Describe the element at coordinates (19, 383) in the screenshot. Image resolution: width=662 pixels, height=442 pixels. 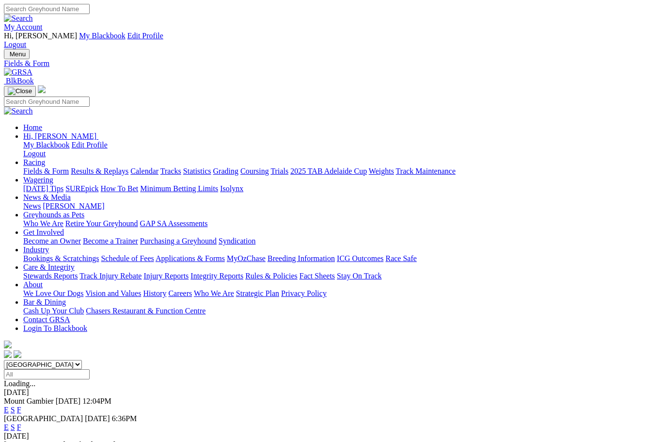
I see `span: Loading...` at that location.